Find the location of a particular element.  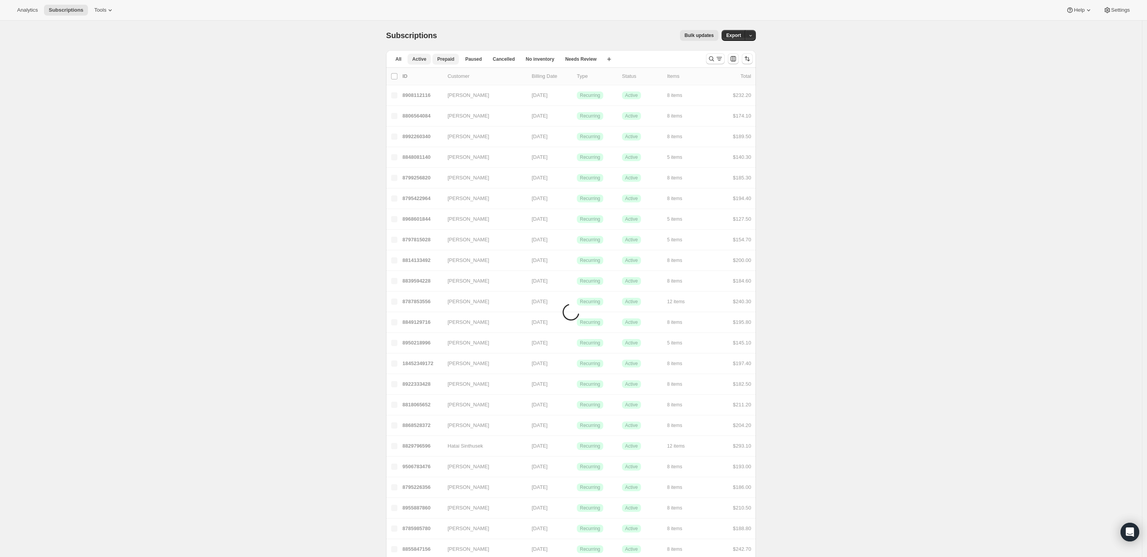

span: Bulk updates is located at coordinates (699, 35).